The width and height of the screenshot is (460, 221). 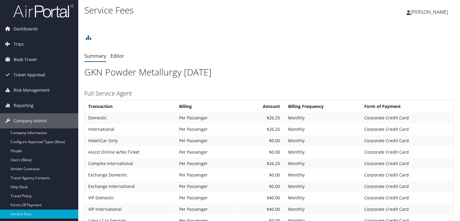 What do you see at coordinates (130, 175) in the screenshot?
I see `td: Exchange Domestic` at bounding box center [130, 175].